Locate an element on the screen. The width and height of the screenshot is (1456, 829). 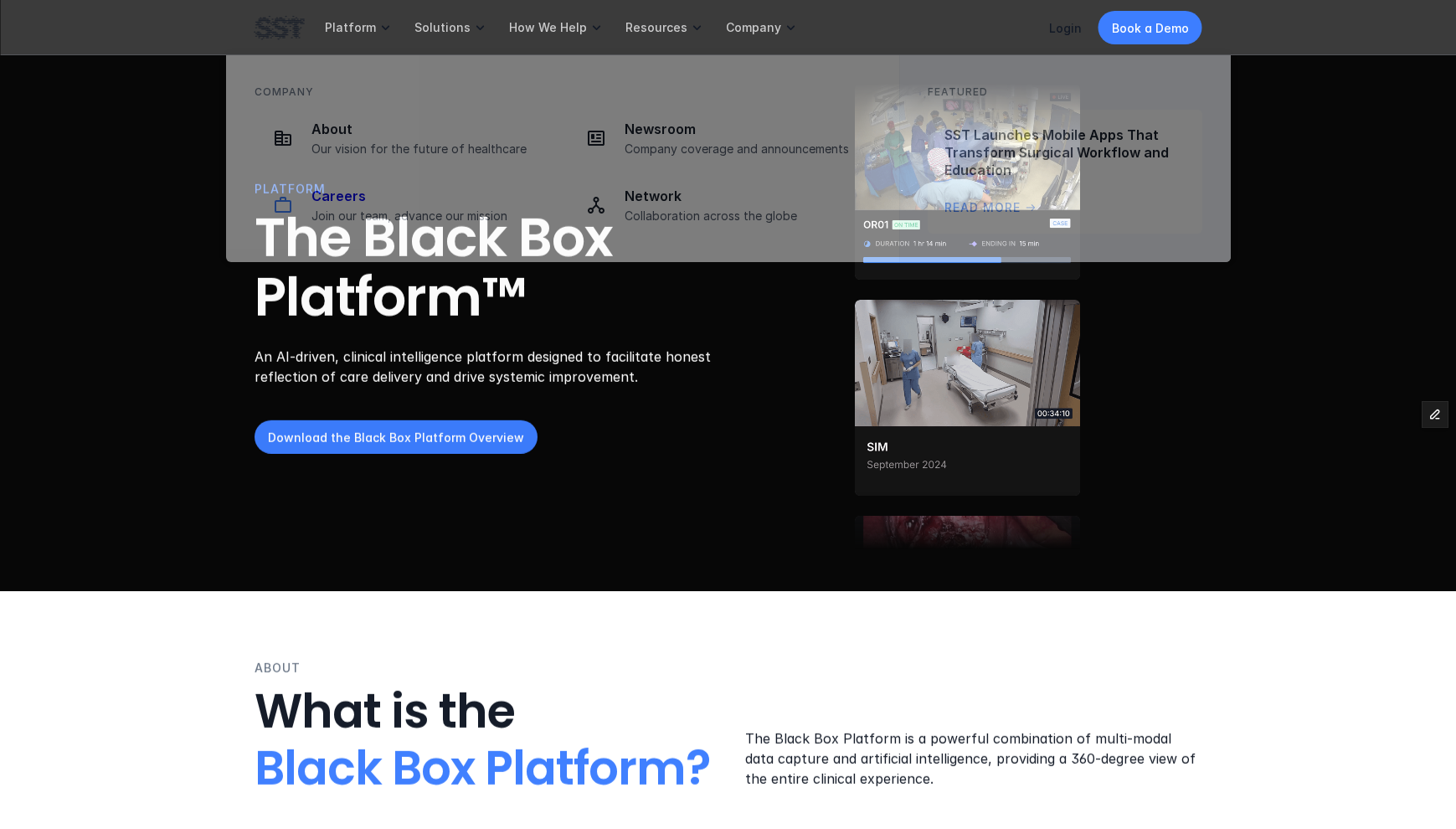
p: Solutions is located at coordinates (443, 28).